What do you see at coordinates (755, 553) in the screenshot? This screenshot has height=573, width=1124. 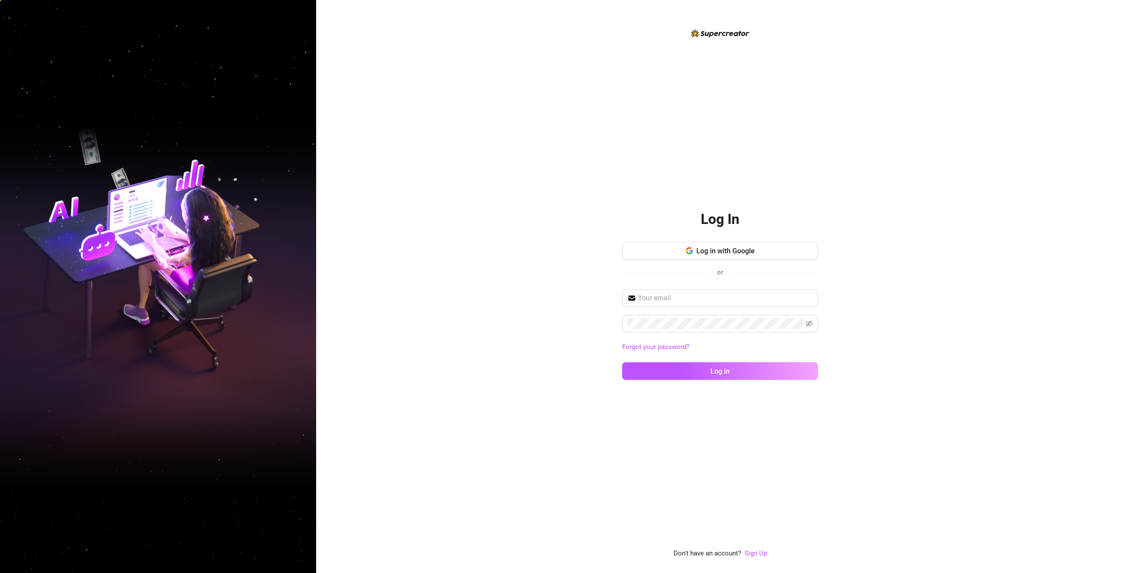 I see `a: Sign Up` at bounding box center [755, 553].